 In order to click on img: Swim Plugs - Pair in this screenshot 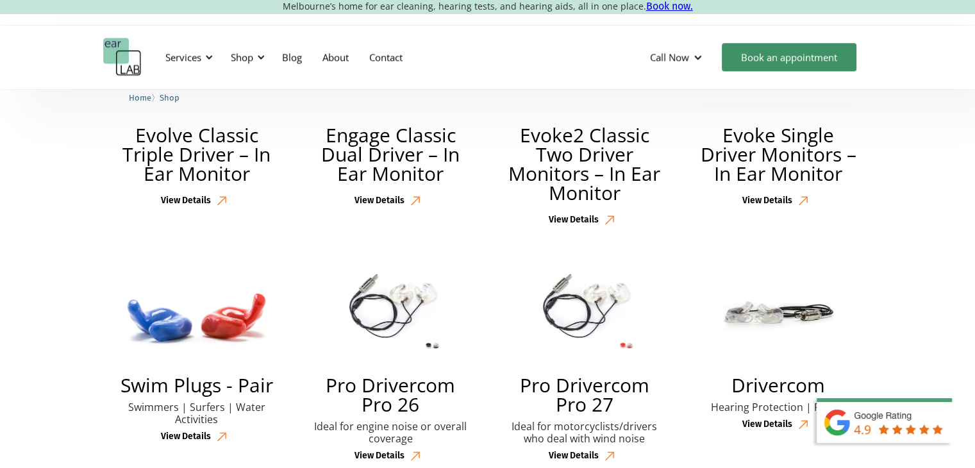, I will do `click(196, 315)`.